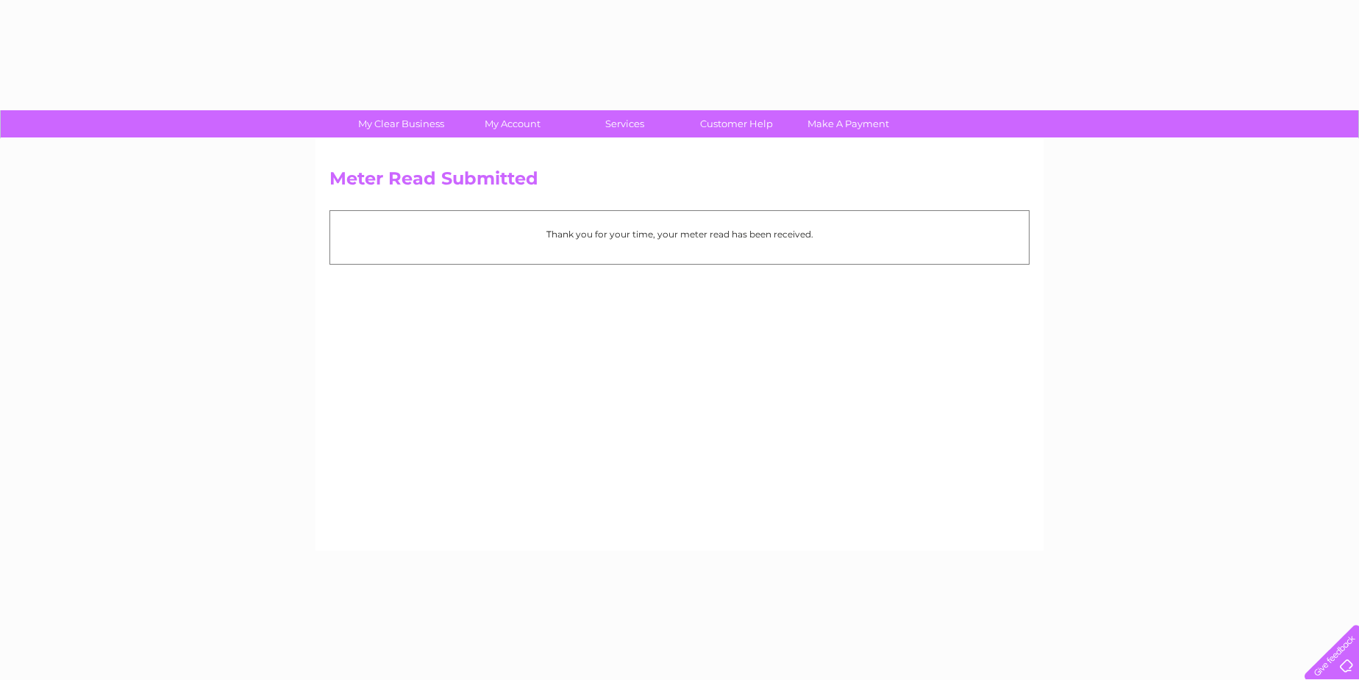 The height and width of the screenshot is (680, 1359). What do you see at coordinates (848, 124) in the screenshot?
I see `a: Make A Payment` at bounding box center [848, 124].